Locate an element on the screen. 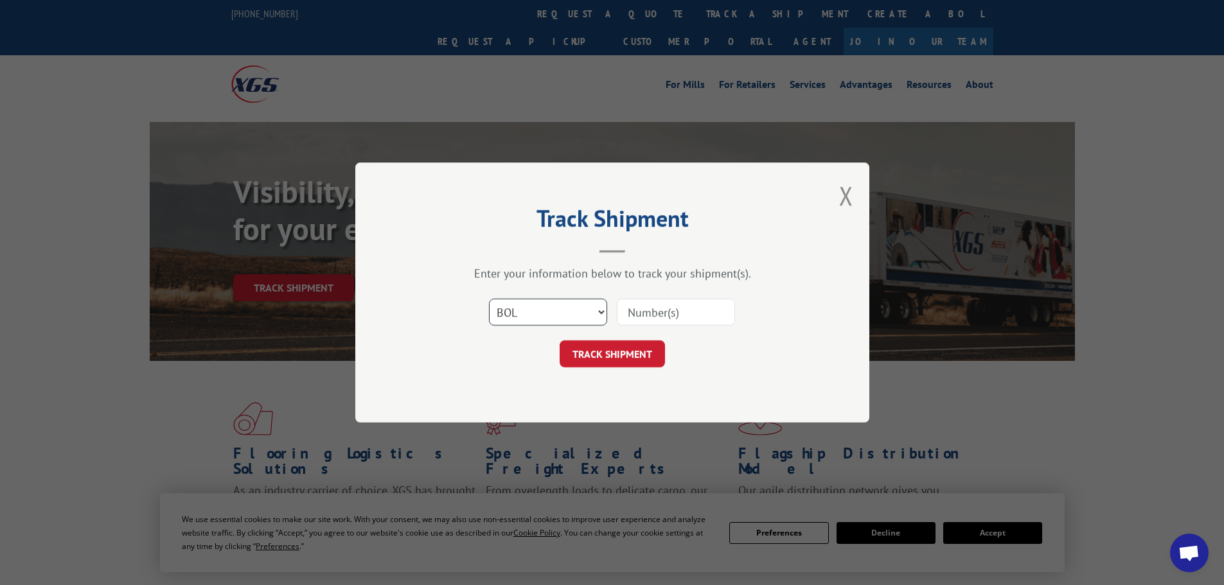  input: Number(s) is located at coordinates (676, 312).